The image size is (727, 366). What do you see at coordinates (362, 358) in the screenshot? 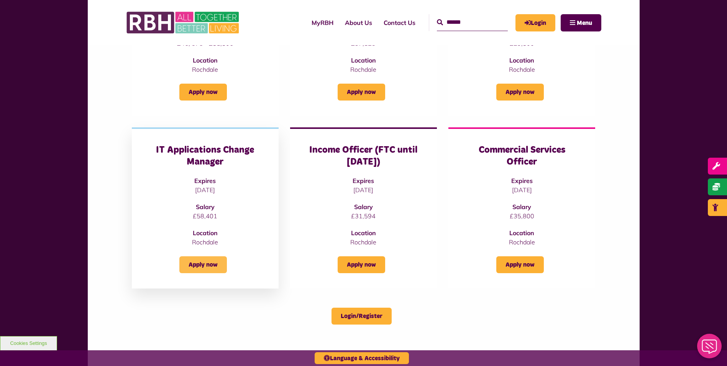
I see `button: Language & Accessibility` at bounding box center [362, 358].